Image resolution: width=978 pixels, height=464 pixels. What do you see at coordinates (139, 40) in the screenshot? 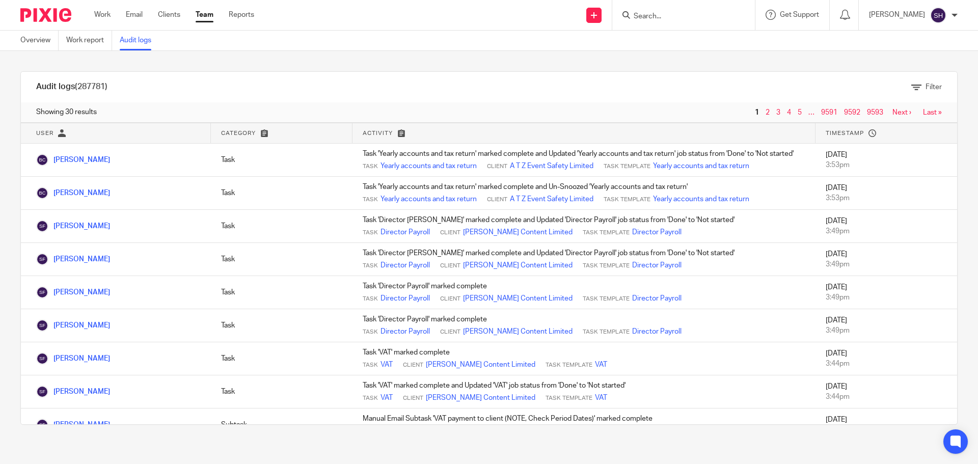
I see `a: Audit logs` at bounding box center [139, 40].